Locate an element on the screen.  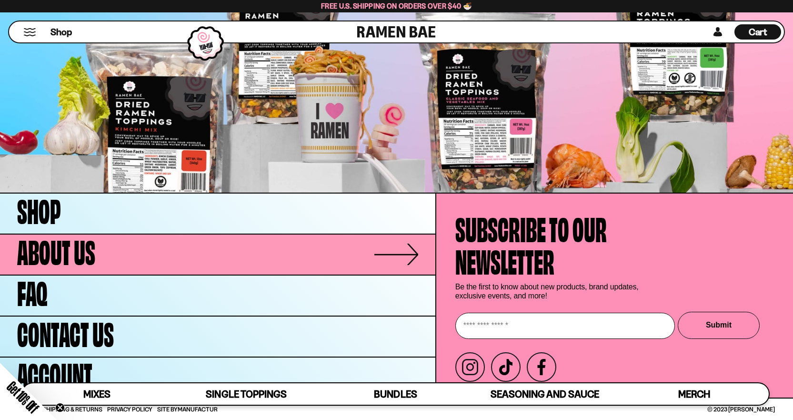
span: Shipping & Returns is located at coordinates (72, 409).